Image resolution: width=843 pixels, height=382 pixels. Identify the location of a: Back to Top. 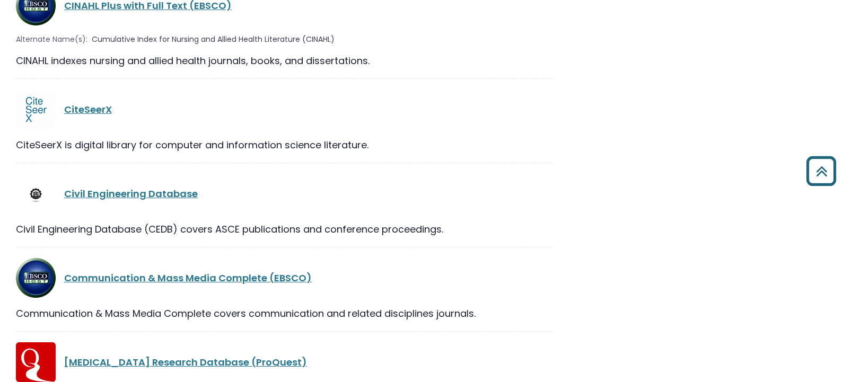
(821, 171).